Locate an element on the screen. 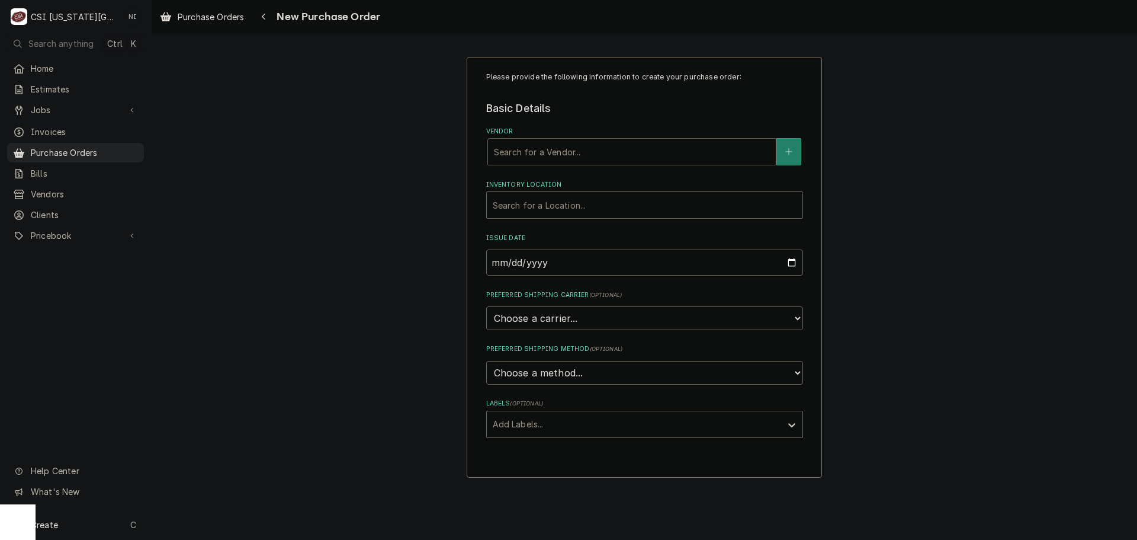  span: Pricebook is located at coordinates (75, 235).